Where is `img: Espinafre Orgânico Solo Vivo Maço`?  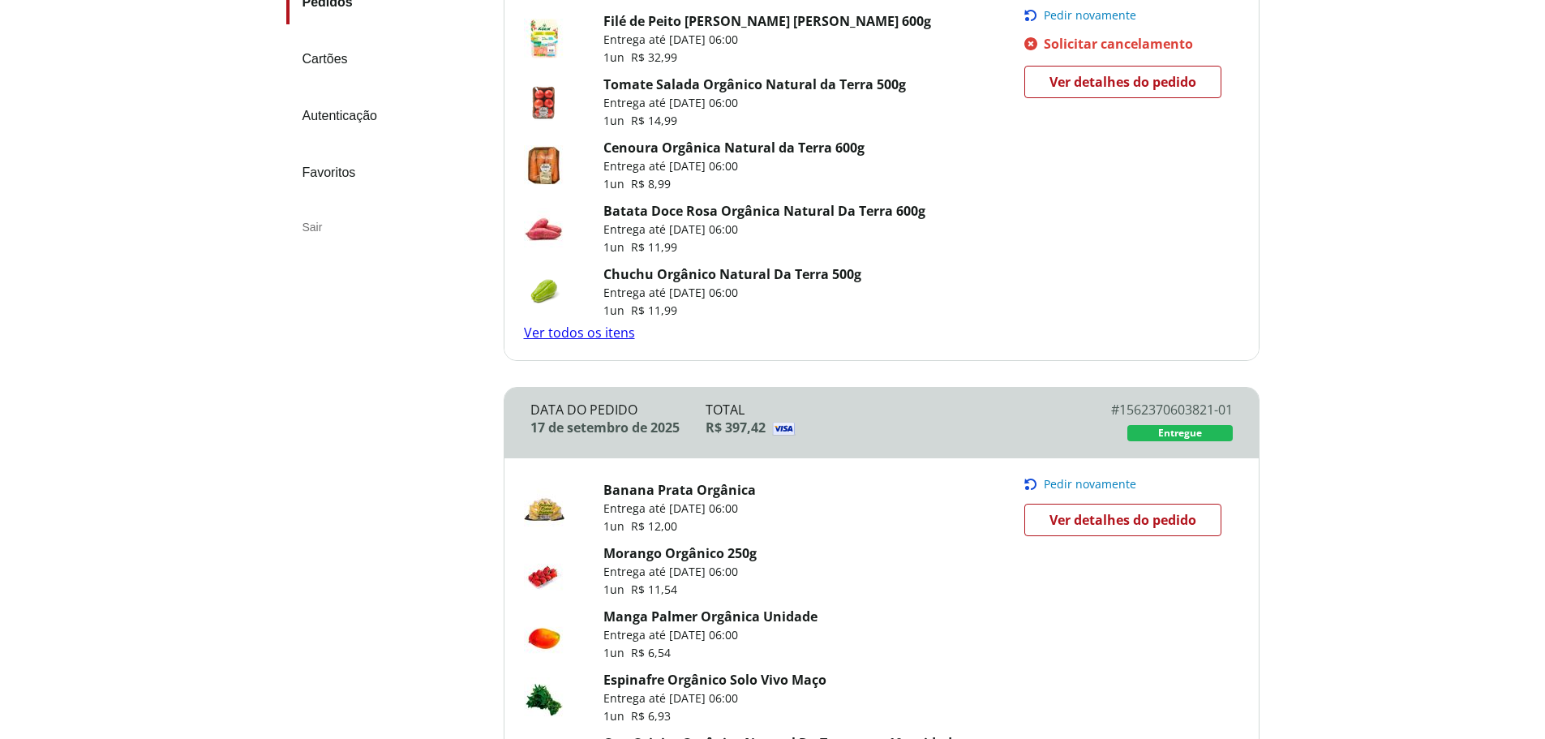 img: Espinafre Orgânico Solo Vivo Maço is located at coordinates (544, 697).